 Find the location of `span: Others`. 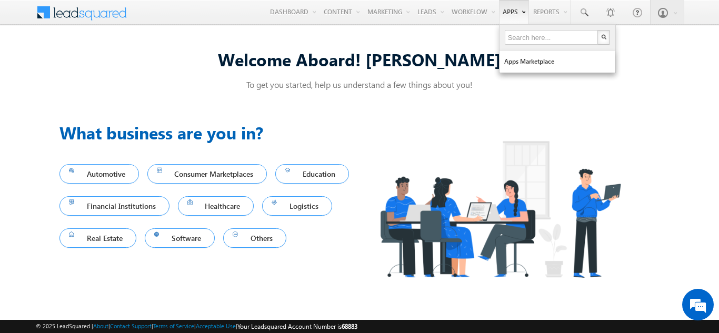

span: Others is located at coordinates (255, 238).